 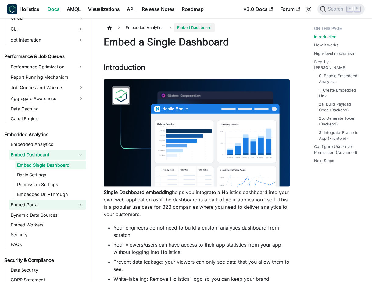 I want to click on a: Job Queues and Workers, so click(x=47, y=88).